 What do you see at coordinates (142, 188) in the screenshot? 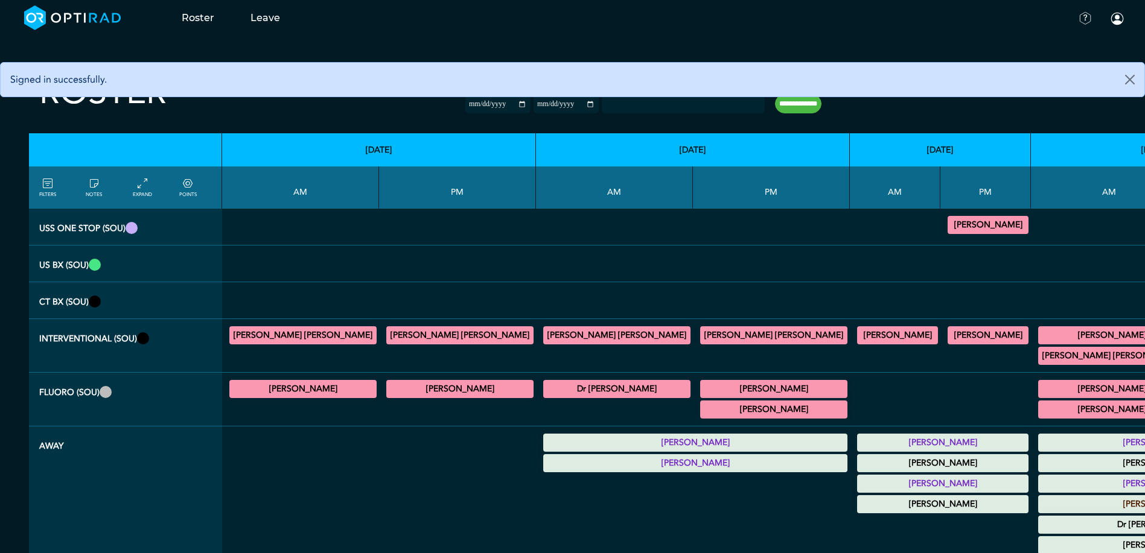
I see `a: collapse/expand entries` at bounding box center [142, 188].